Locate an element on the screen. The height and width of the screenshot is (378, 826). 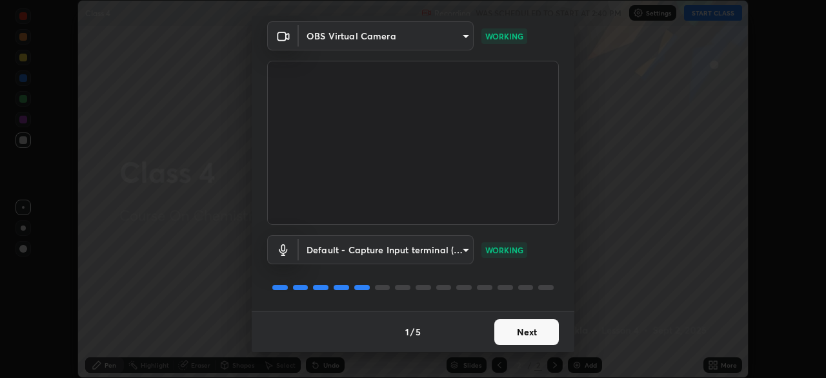
h4: 5 is located at coordinates (418, 331).